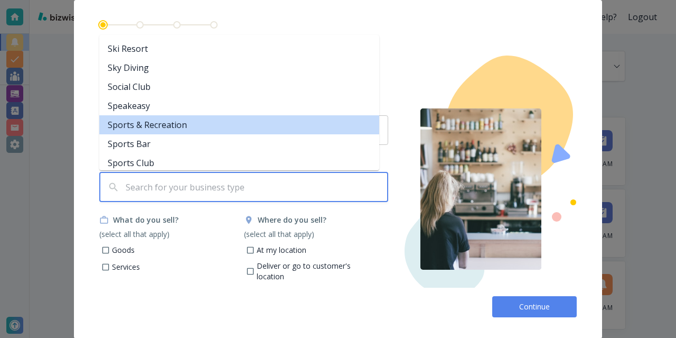 The image size is (676, 338). What do you see at coordinates (535, 307) in the screenshot?
I see `button: Continue` at bounding box center [535, 307].